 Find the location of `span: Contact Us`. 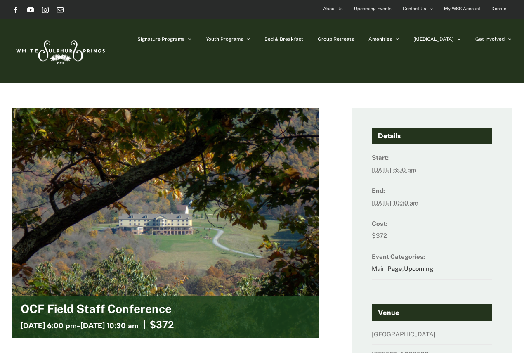

span: Contact Us is located at coordinates (414, 9).